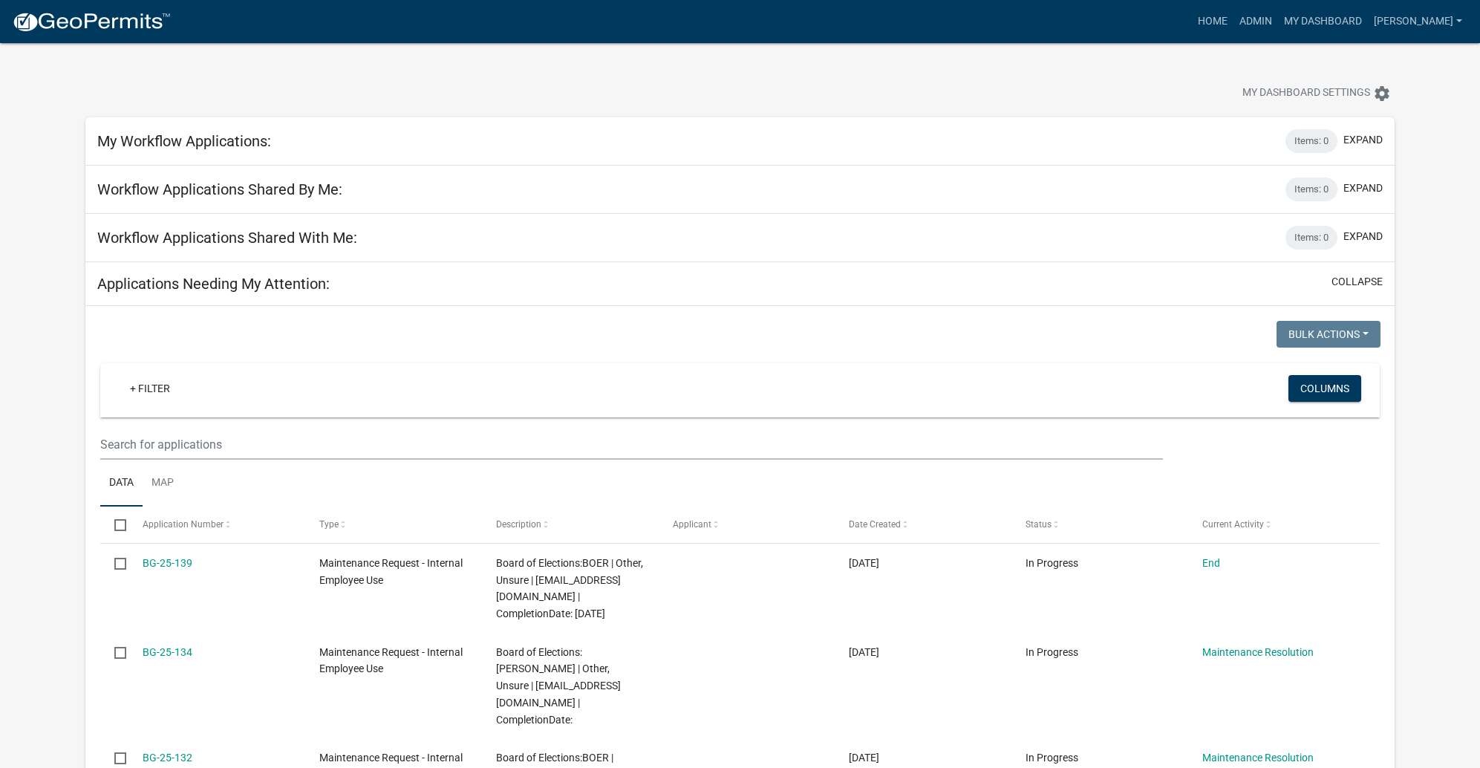  Describe the element at coordinates (1356, 281) in the screenshot. I see `button: collapse` at that location.